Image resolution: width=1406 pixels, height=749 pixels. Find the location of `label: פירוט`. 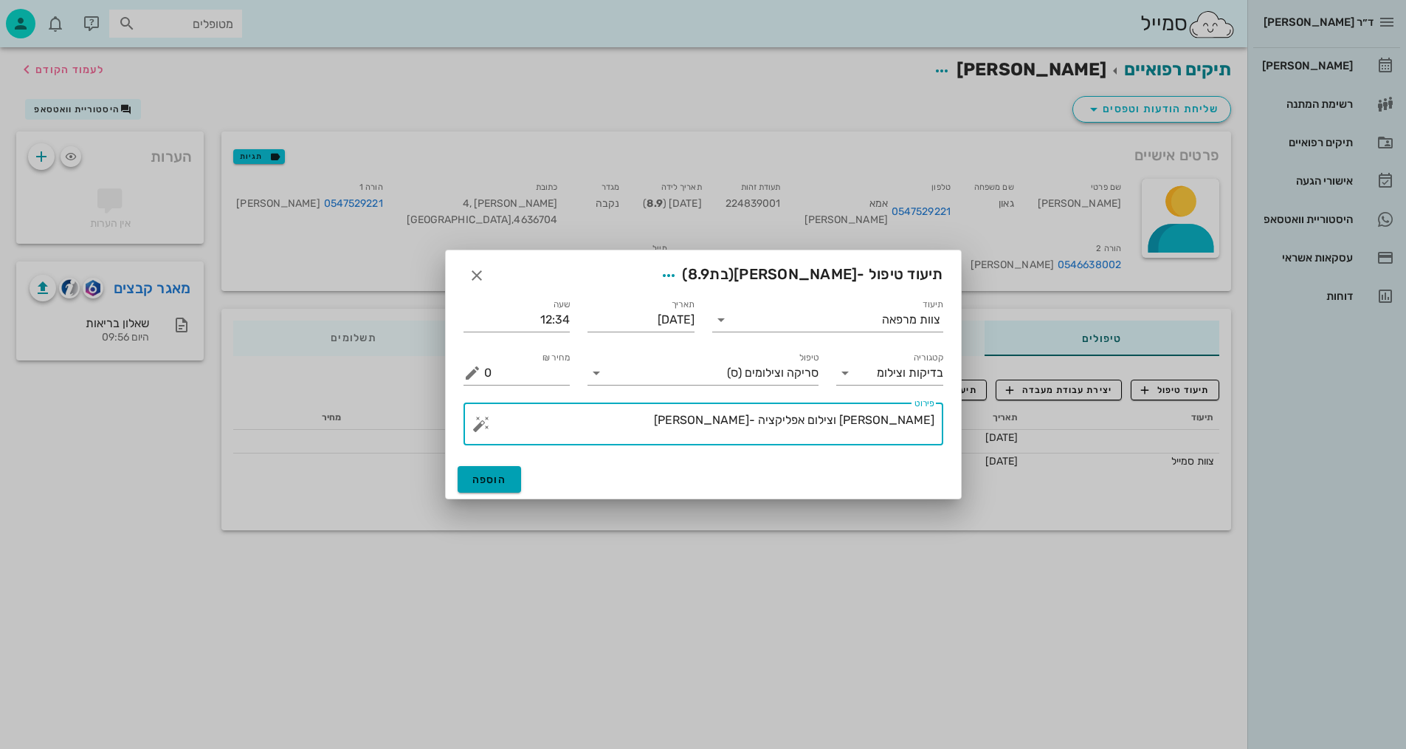

label: פירוט is located at coordinates (924, 403).